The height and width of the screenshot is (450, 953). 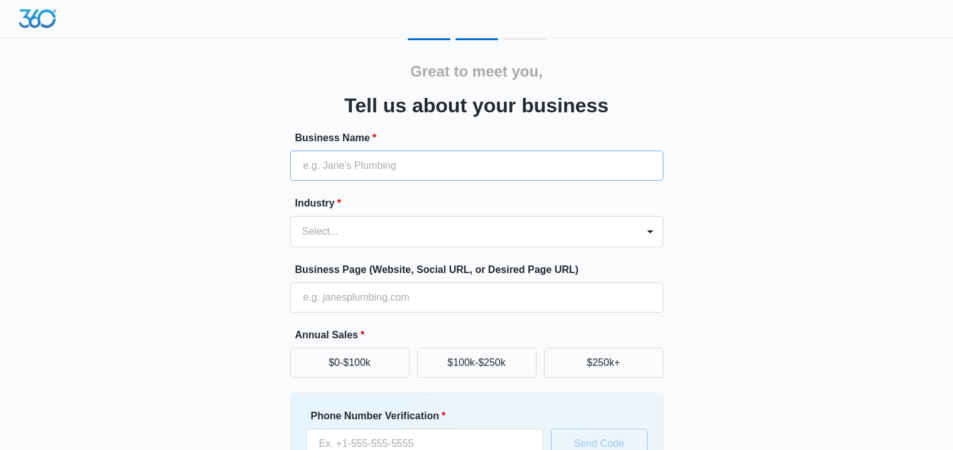 I want to click on h3: Tell us about your business, so click(x=476, y=106).